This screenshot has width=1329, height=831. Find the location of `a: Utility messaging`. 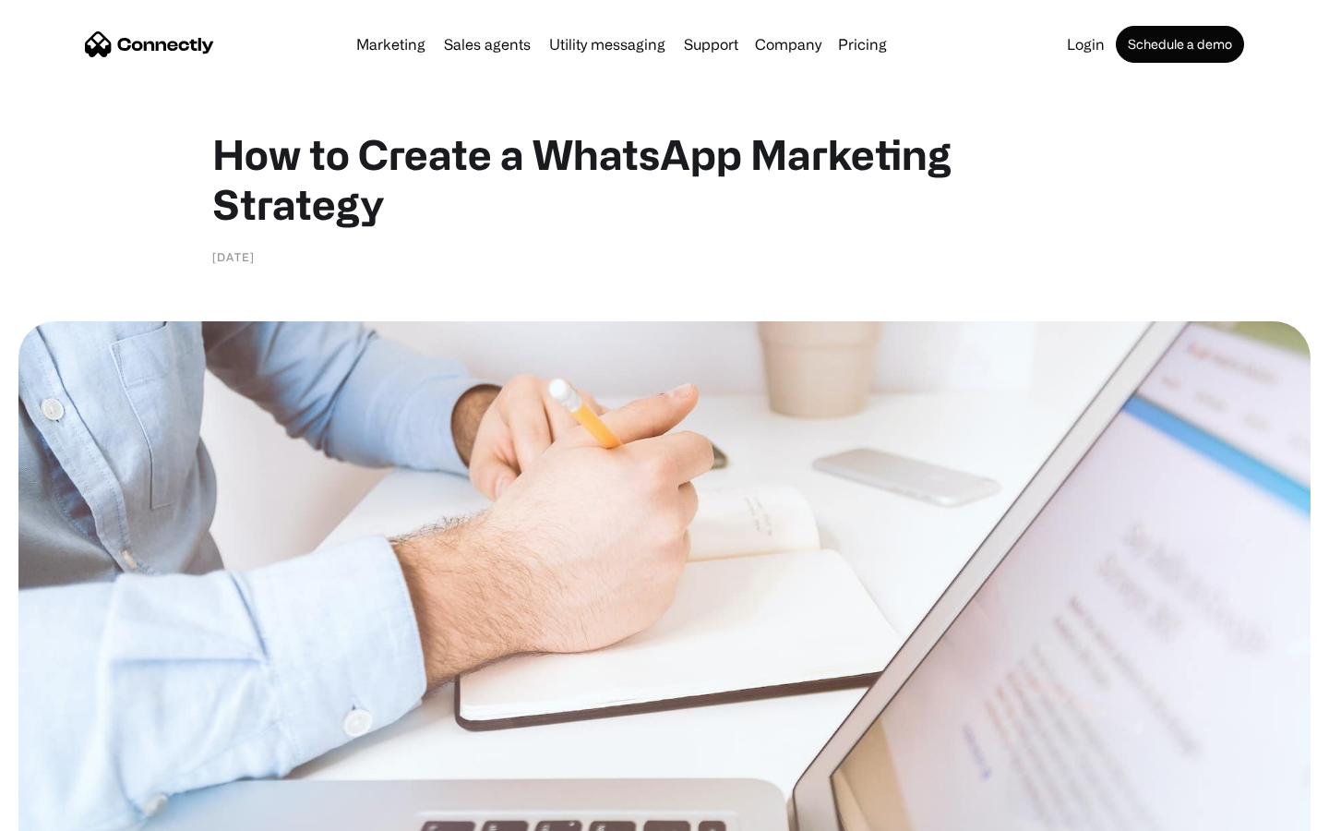

a: Utility messaging is located at coordinates (607, 44).